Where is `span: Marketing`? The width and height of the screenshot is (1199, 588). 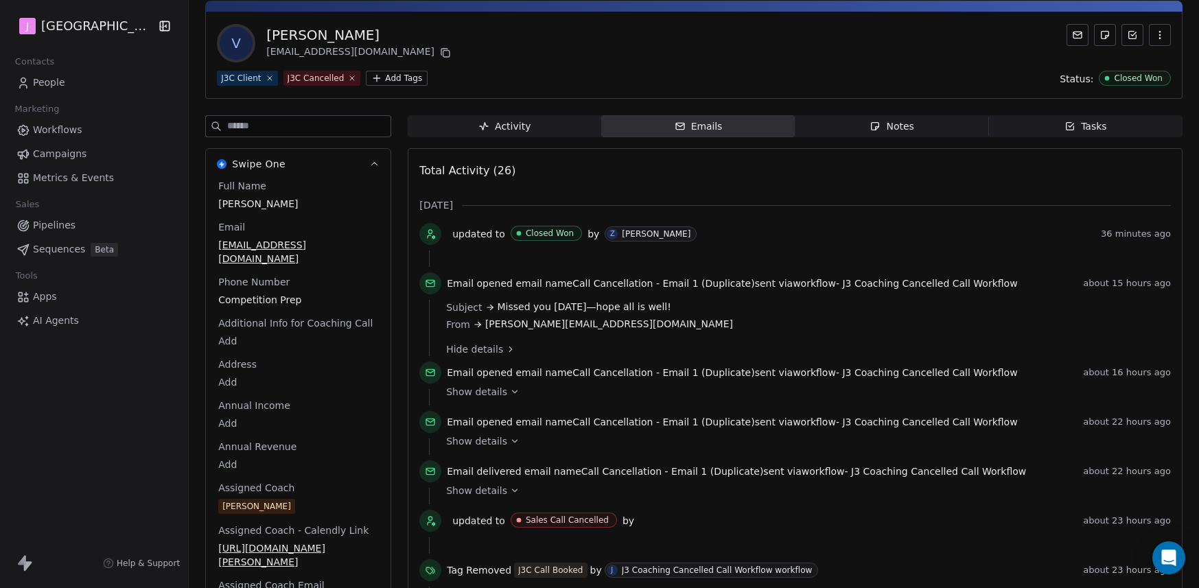 span: Marketing is located at coordinates (37, 109).